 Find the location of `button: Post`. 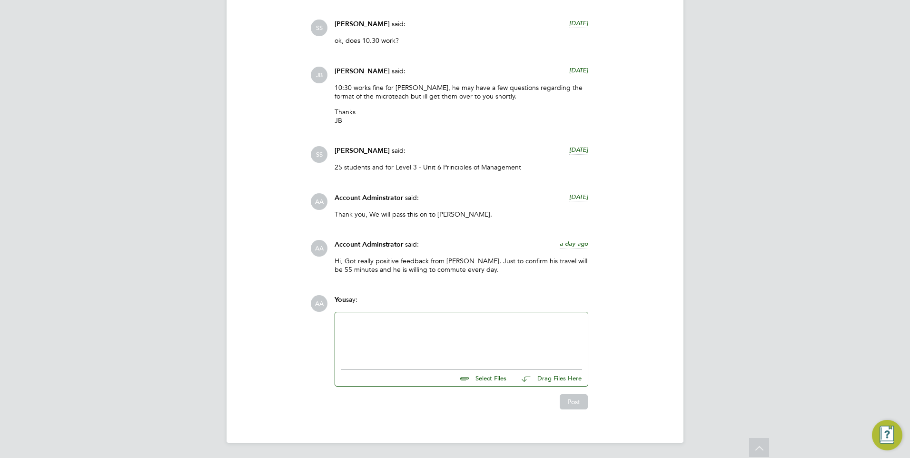

button: Post is located at coordinates (573, 402).